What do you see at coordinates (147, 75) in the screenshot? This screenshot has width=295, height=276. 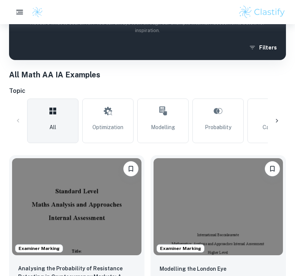 I see `h1: All Math AA IA Examples` at bounding box center [147, 75].